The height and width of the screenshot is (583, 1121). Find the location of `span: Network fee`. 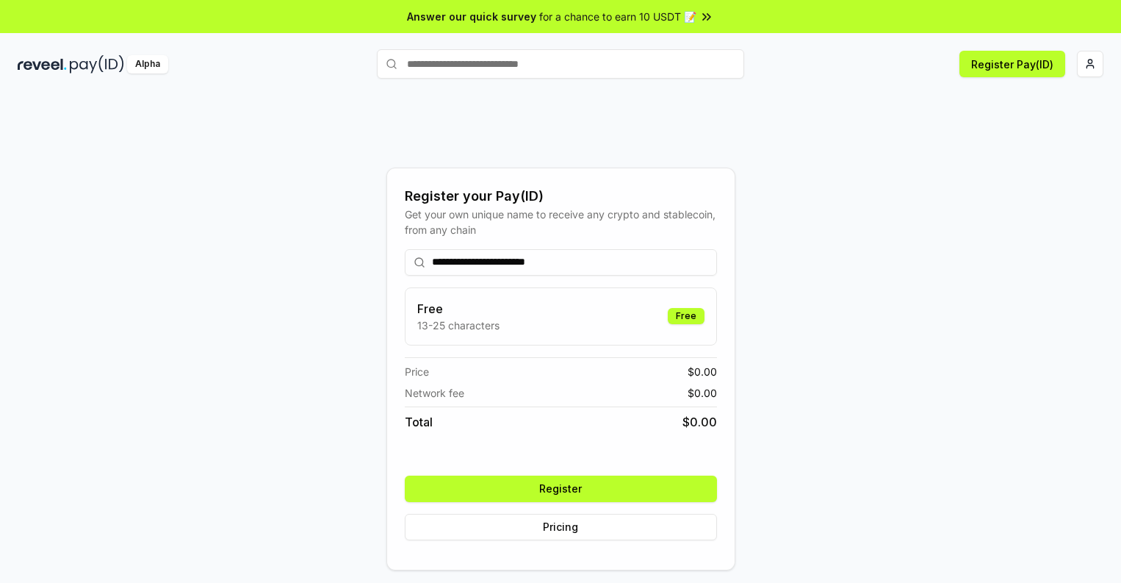

span: Network fee is located at coordinates (434, 392).